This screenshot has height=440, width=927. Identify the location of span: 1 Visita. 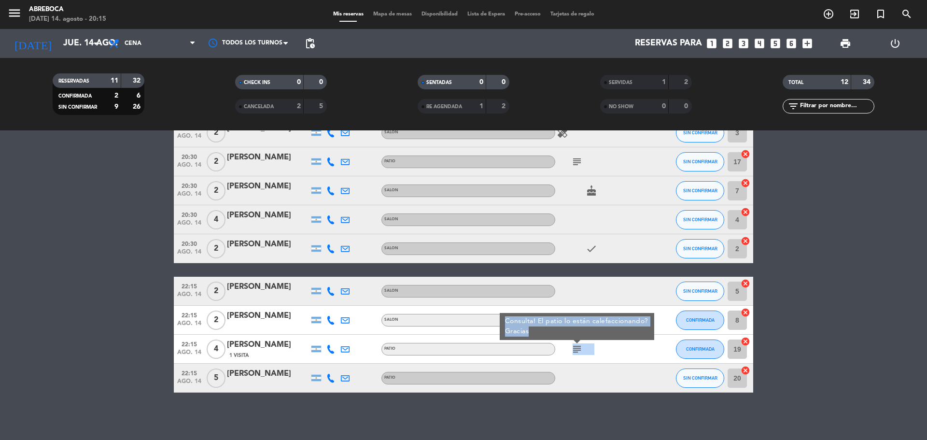
(239, 355).